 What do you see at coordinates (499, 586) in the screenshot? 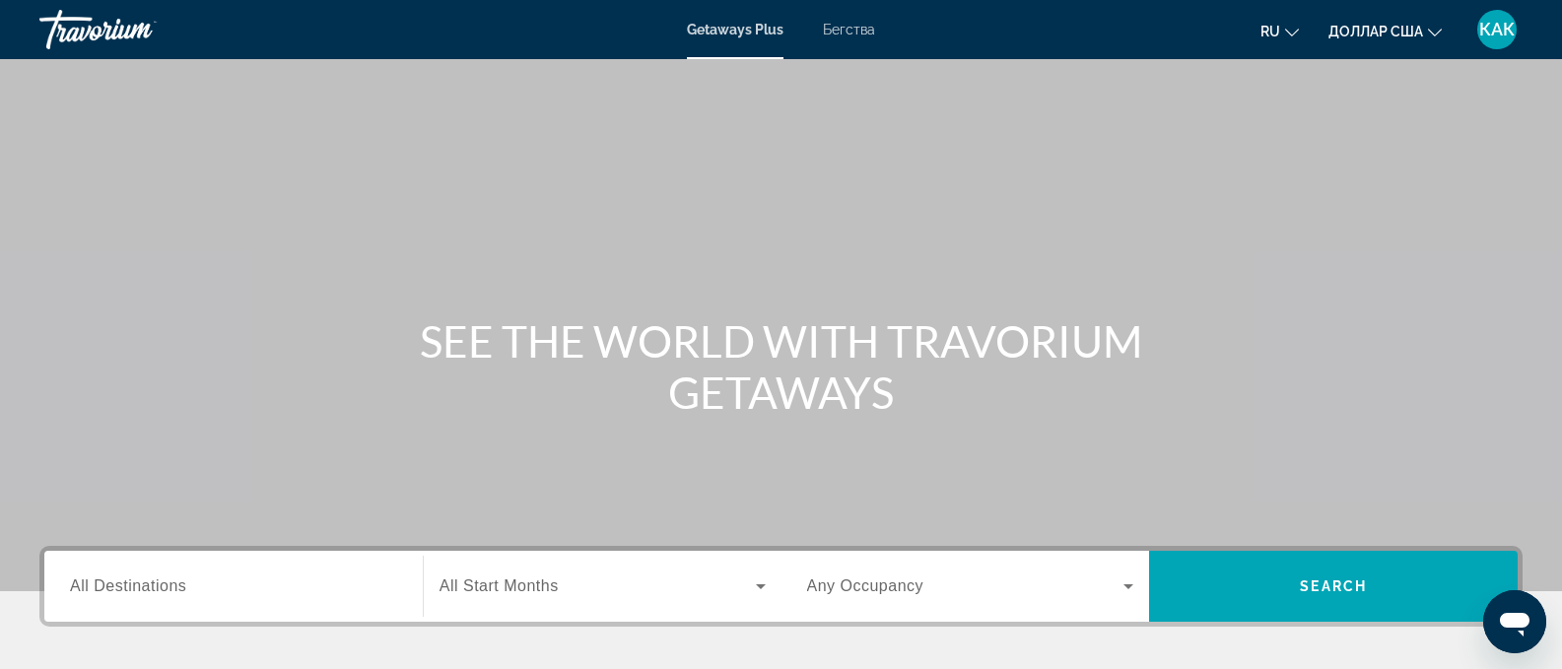
I see `span: All Start Months` at bounding box center [499, 586].